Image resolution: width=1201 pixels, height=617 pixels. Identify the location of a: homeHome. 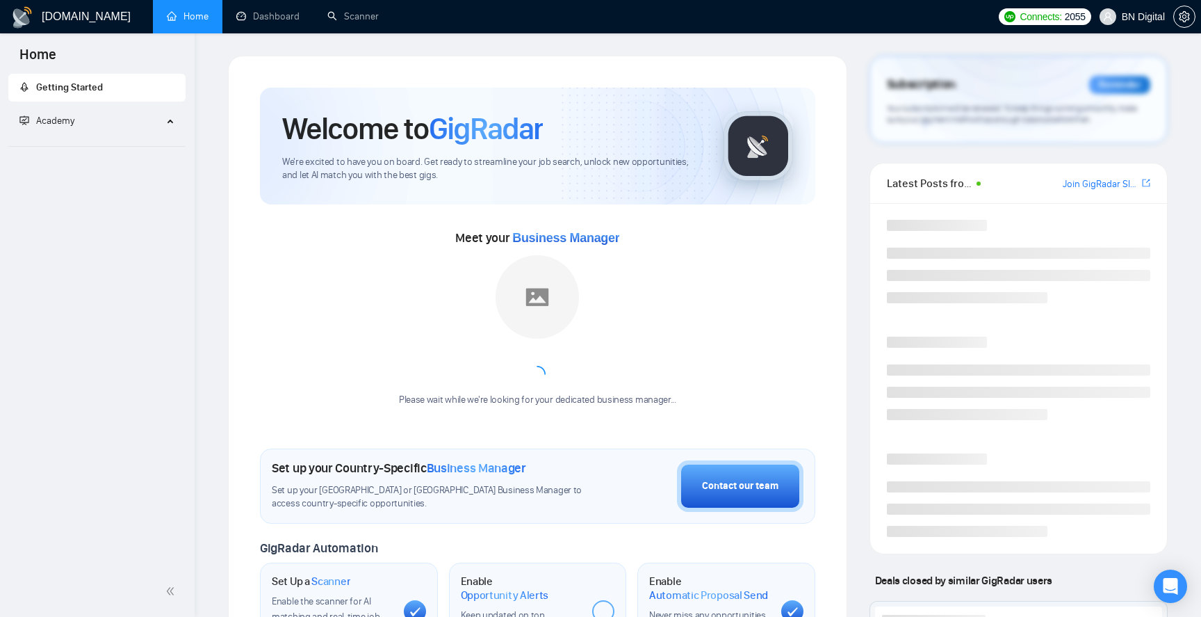
(188, 16).